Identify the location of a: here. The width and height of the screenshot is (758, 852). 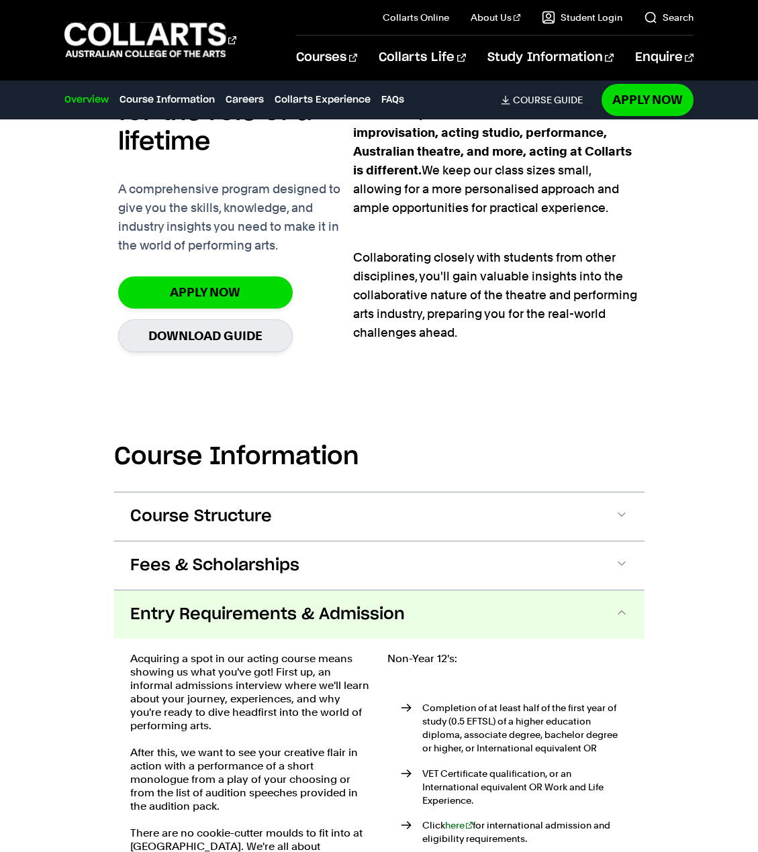
(459, 825).